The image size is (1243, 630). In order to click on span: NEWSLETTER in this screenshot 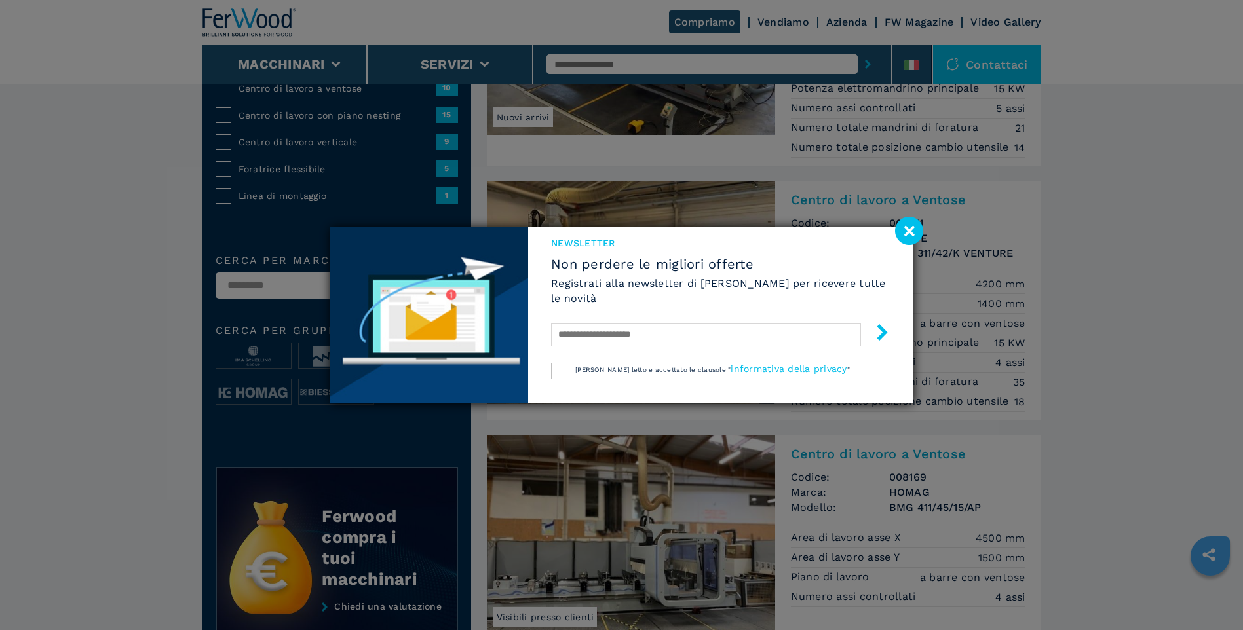, I will do `click(720, 243)`.